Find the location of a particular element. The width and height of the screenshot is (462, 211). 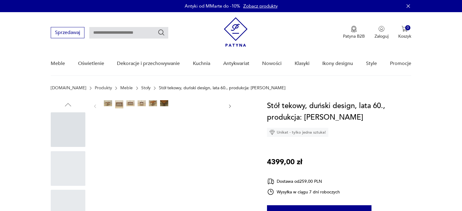

button: Szukaj is located at coordinates (161, 33).